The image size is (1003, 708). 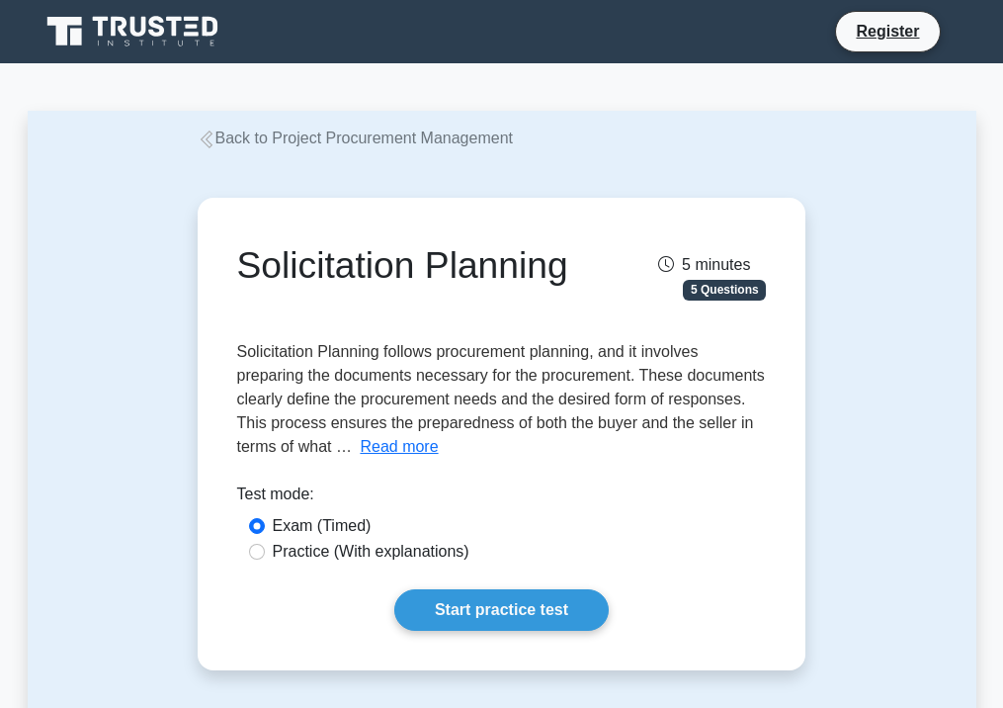 I want to click on a: Back to Project Procurement Management, so click(x=355, y=137).